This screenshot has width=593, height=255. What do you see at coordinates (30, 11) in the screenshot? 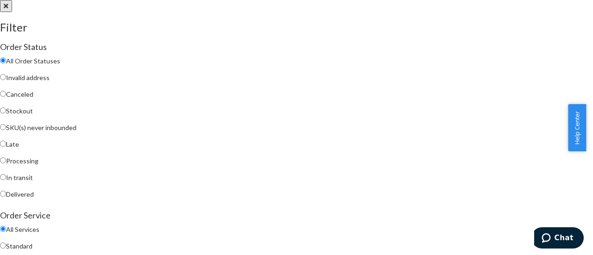
I see `span: Chat` at bounding box center [30, 11].